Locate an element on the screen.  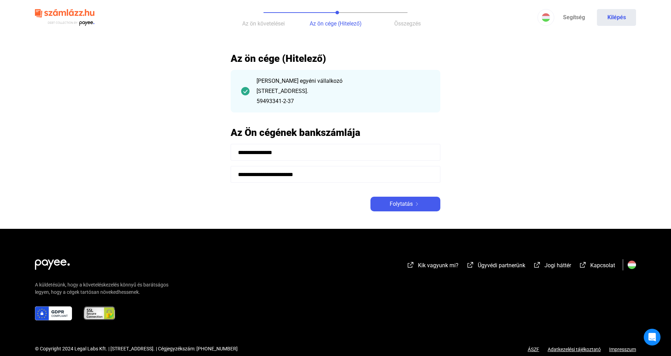
a: Adatkezelési tájékoztató is located at coordinates (574, 349).